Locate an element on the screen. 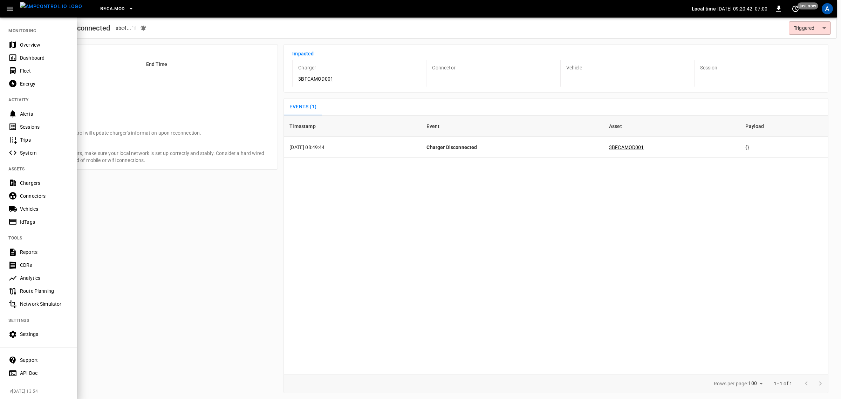 The width and height of the screenshot is (841, 399). div: IdTags is located at coordinates (44, 222).